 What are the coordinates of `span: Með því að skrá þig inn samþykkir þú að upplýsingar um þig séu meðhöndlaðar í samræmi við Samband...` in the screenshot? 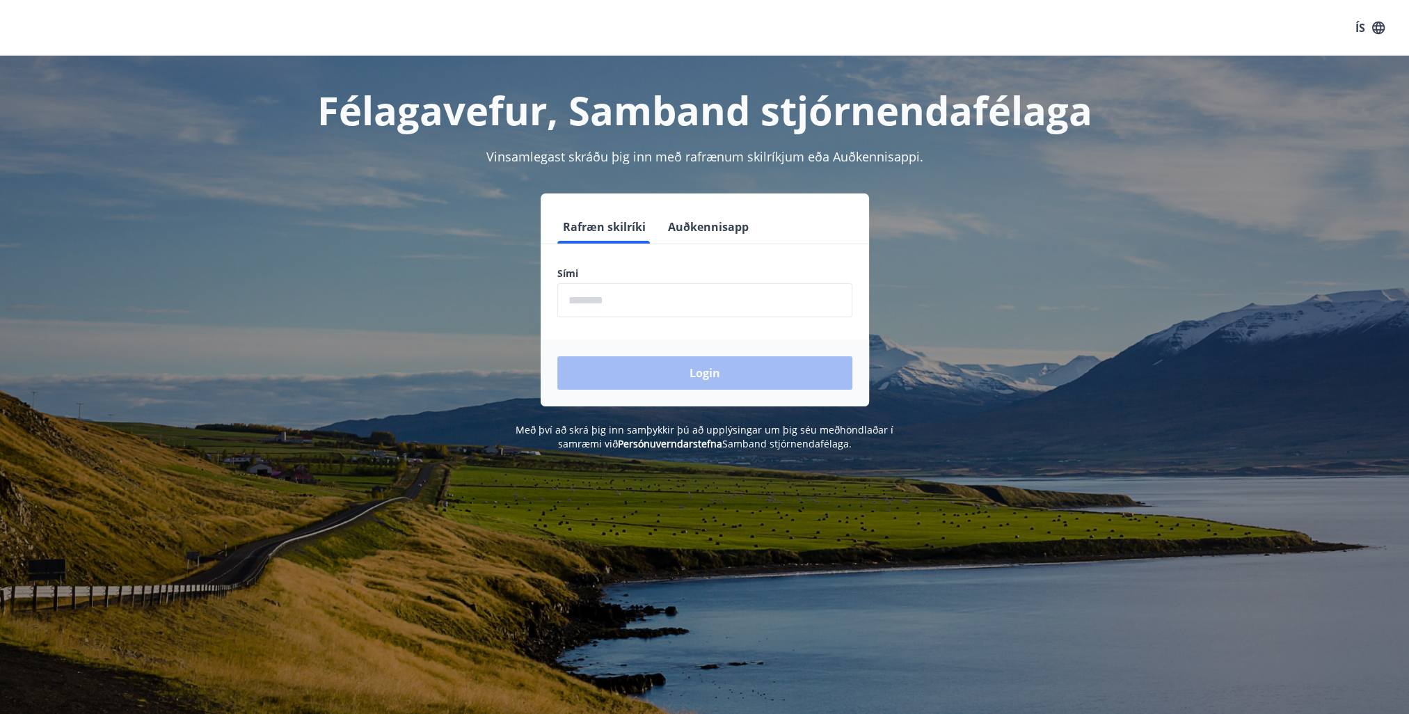 It's located at (704, 436).